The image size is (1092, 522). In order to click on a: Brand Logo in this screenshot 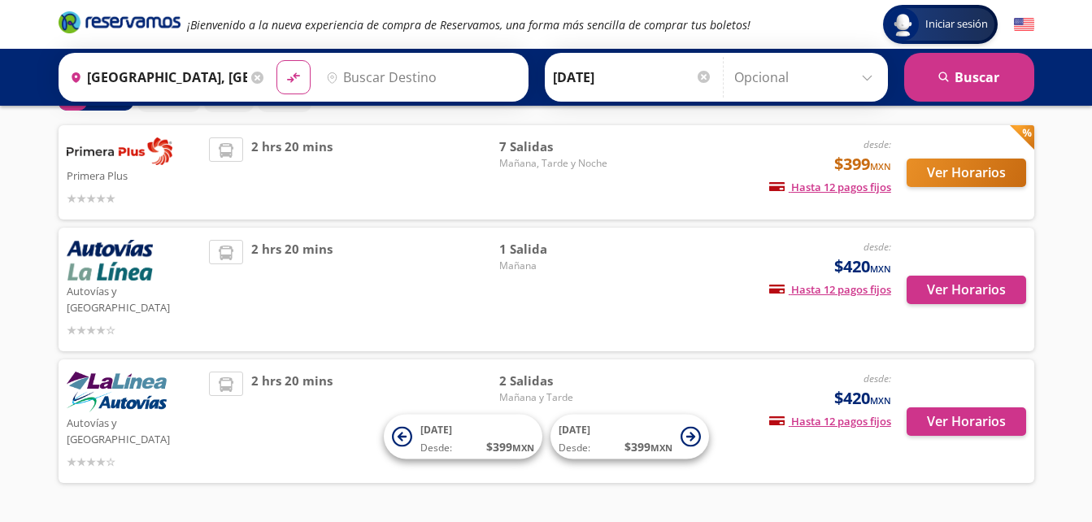, I will do `click(119, 24)`.